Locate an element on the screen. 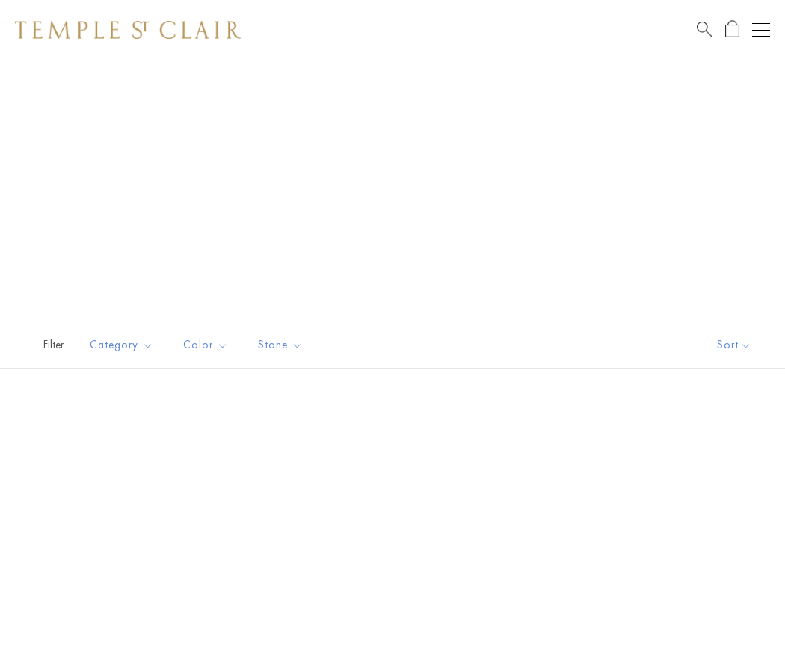 This screenshot has width=785, height=664. button: Color is located at coordinates (206, 345).